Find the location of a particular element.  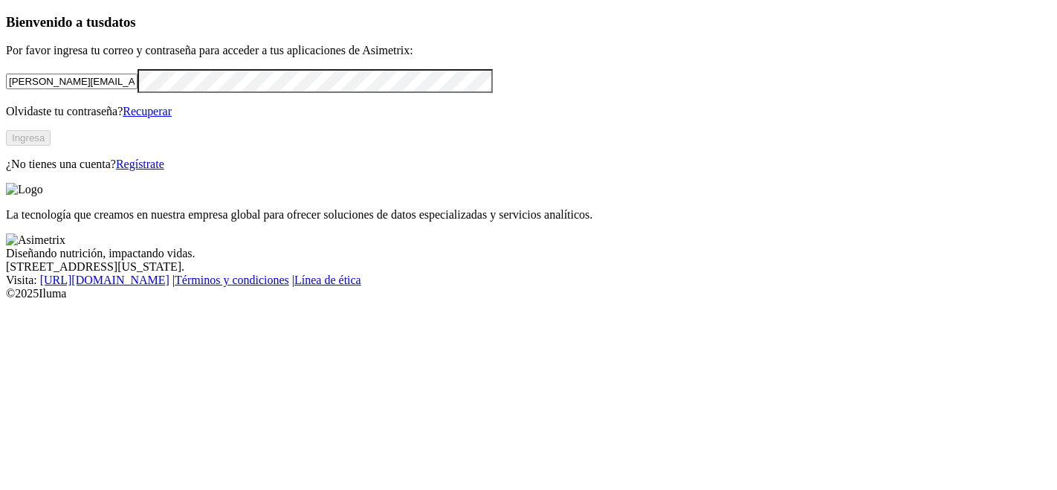

button: Ingresa is located at coordinates (28, 138).